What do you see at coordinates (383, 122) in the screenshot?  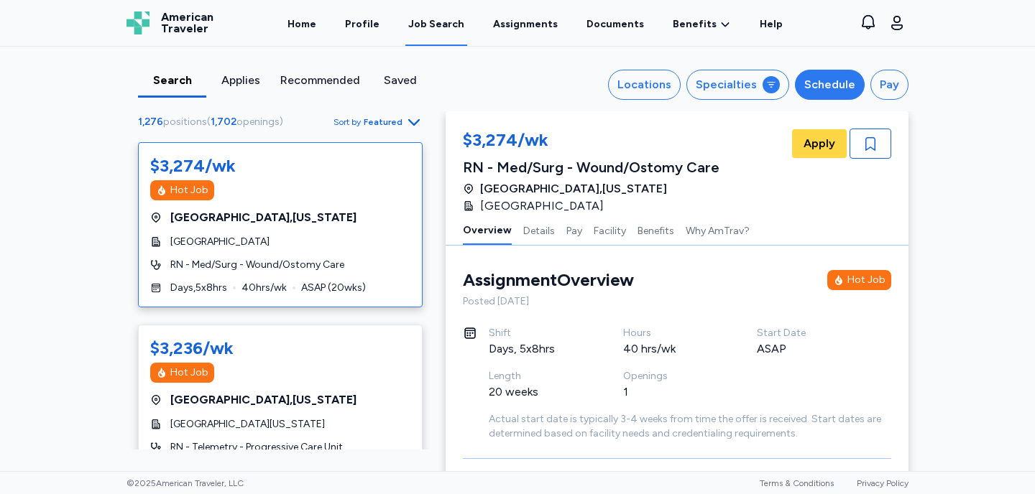 I see `span: Featured` at bounding box center [383, 122].